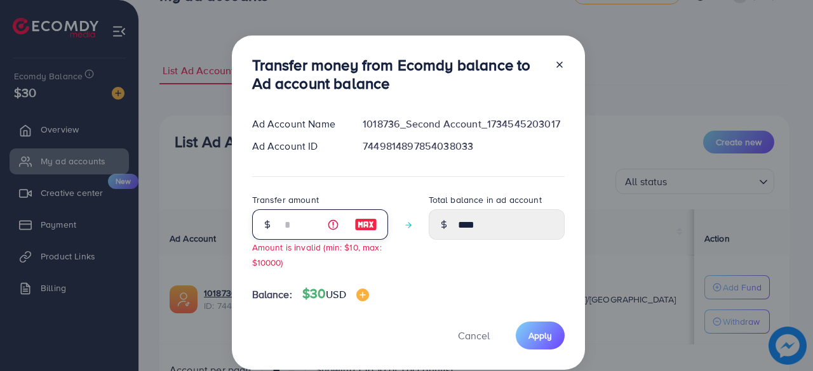 The height and width of the screenshot is (371, 813). I want to click on div: 1018736_Second Account_1734545203017, so click(463, 124).